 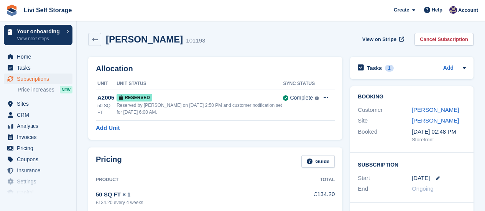 I want to click on div: End, so click(x=385, y=189).